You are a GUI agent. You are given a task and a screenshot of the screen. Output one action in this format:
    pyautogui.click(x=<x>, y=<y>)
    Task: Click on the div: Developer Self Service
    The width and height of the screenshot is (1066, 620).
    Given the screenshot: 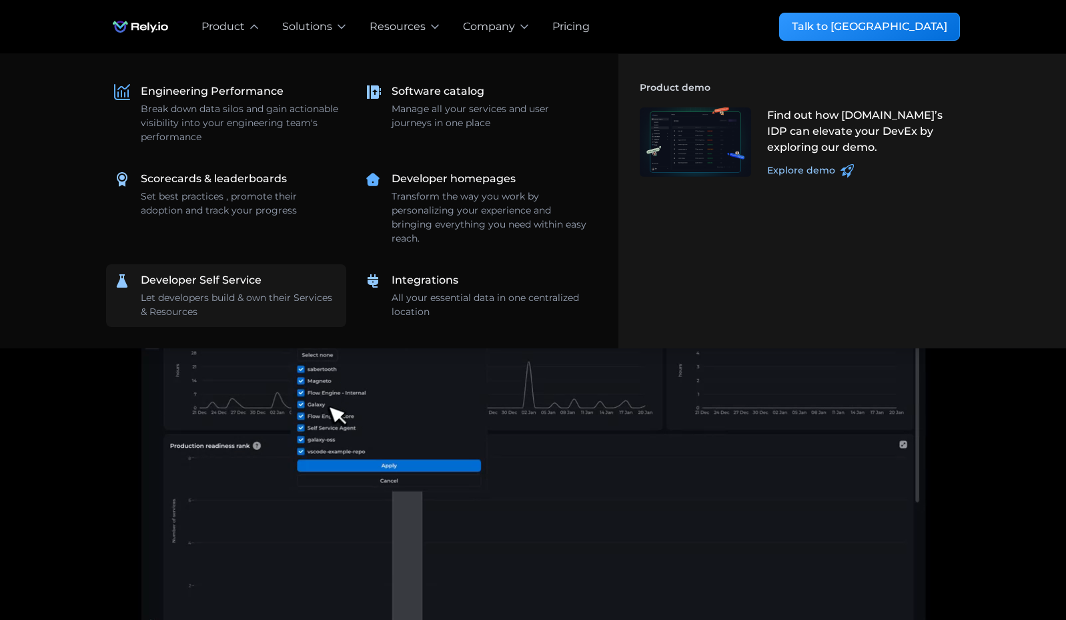 What is the action you would take?
    pyautogui.click(x=201, y=280)
    